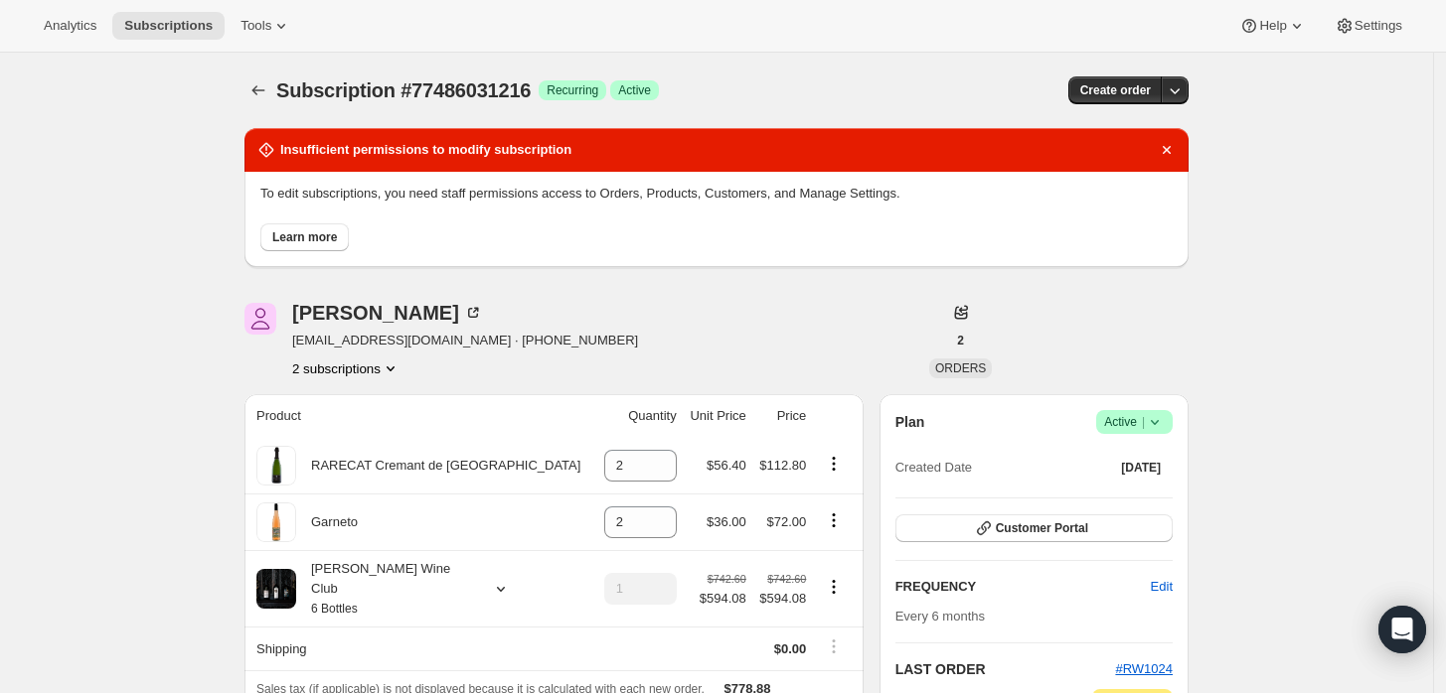  Describe the element at coordinates (1161, 587) in the screenshot. I see `span: Edit` at that location.